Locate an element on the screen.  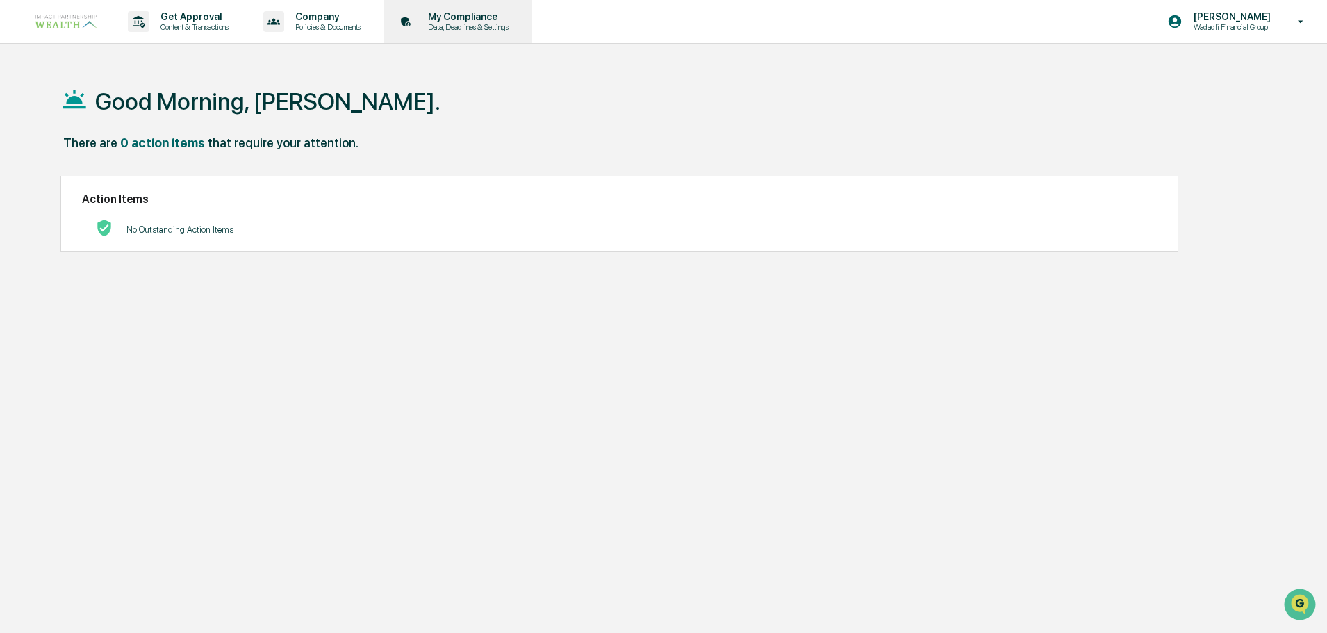
a: Powered byPylon is located at coordinates (133, 240).